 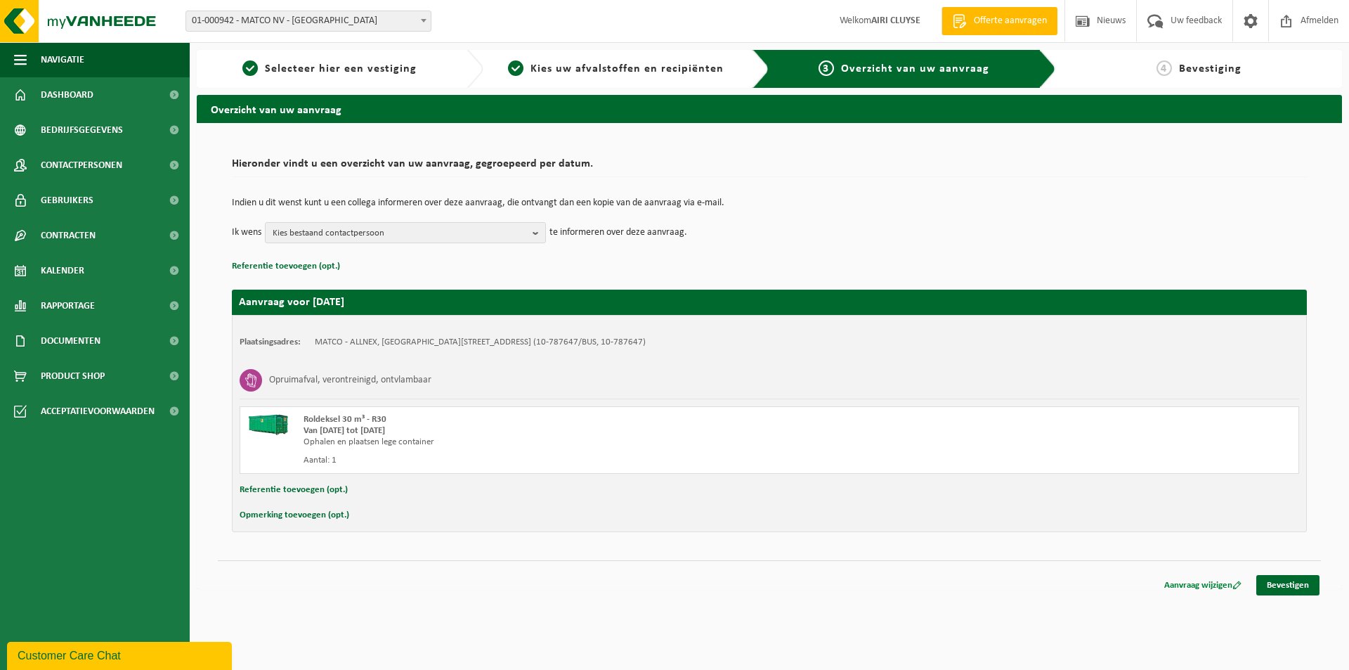 What do you see at coordinates (1203, 585) in the screenshot?
I see `a: Aanvraag wijzigen` at bounding box center [1203, 585].